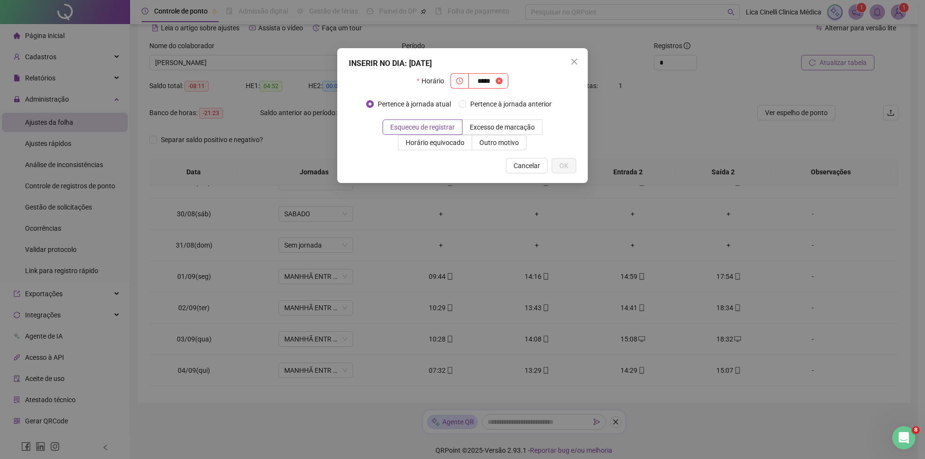 The image size is (925, 459). I want to click on span: Horário equivocado, so click(435, 143).